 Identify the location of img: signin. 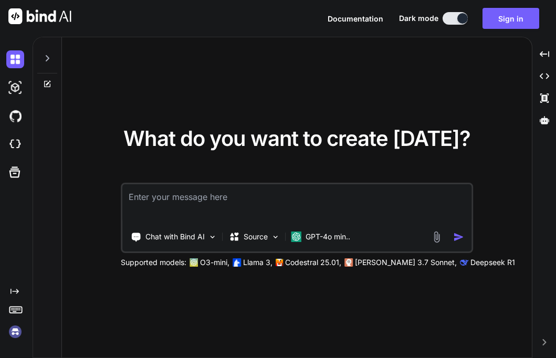
(15, 332).